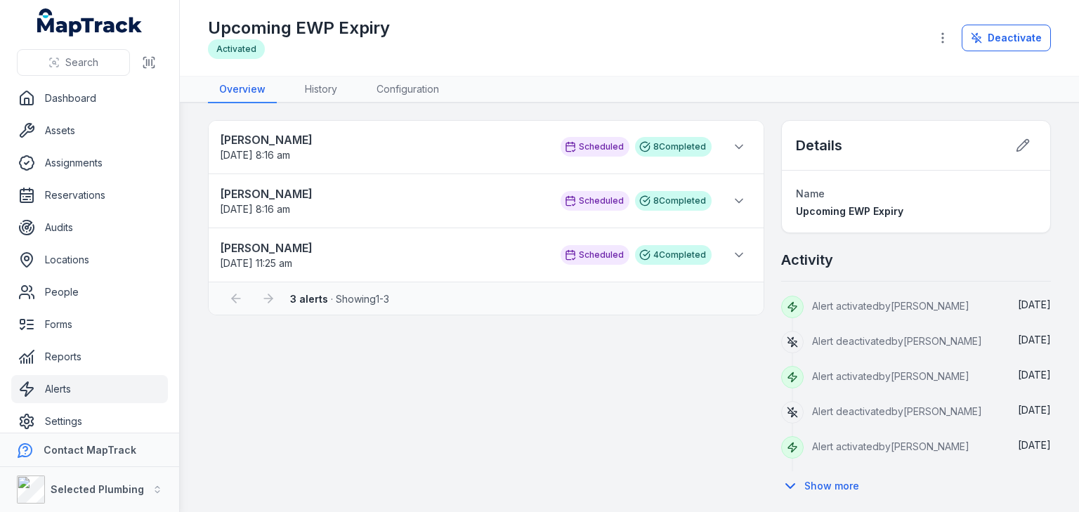  What do you see at coordinates (321, 90) in the screenshot?
I see `a: History` at bounding box center [321, 90].